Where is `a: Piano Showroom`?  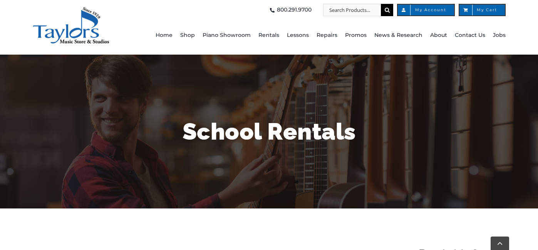 a: Piano Showroom is located at coordinates (226, 35).